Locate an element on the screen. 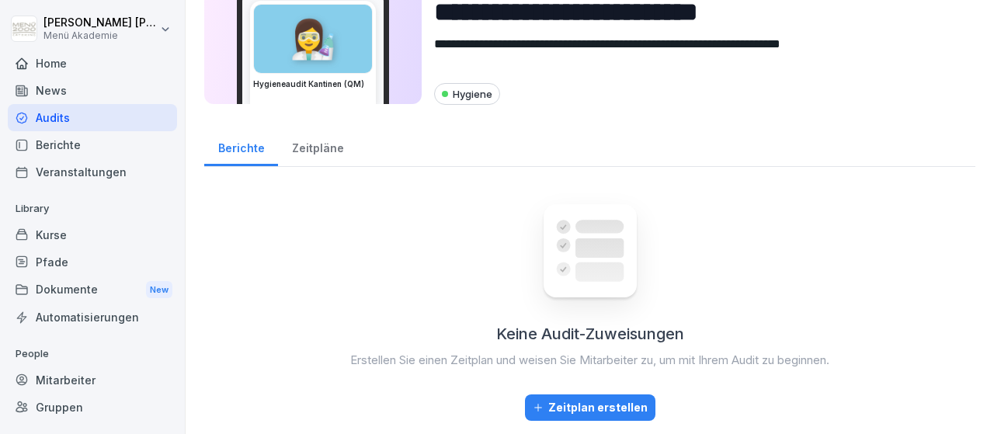  div: Automatisierungen is located at coordinates (92, 317).